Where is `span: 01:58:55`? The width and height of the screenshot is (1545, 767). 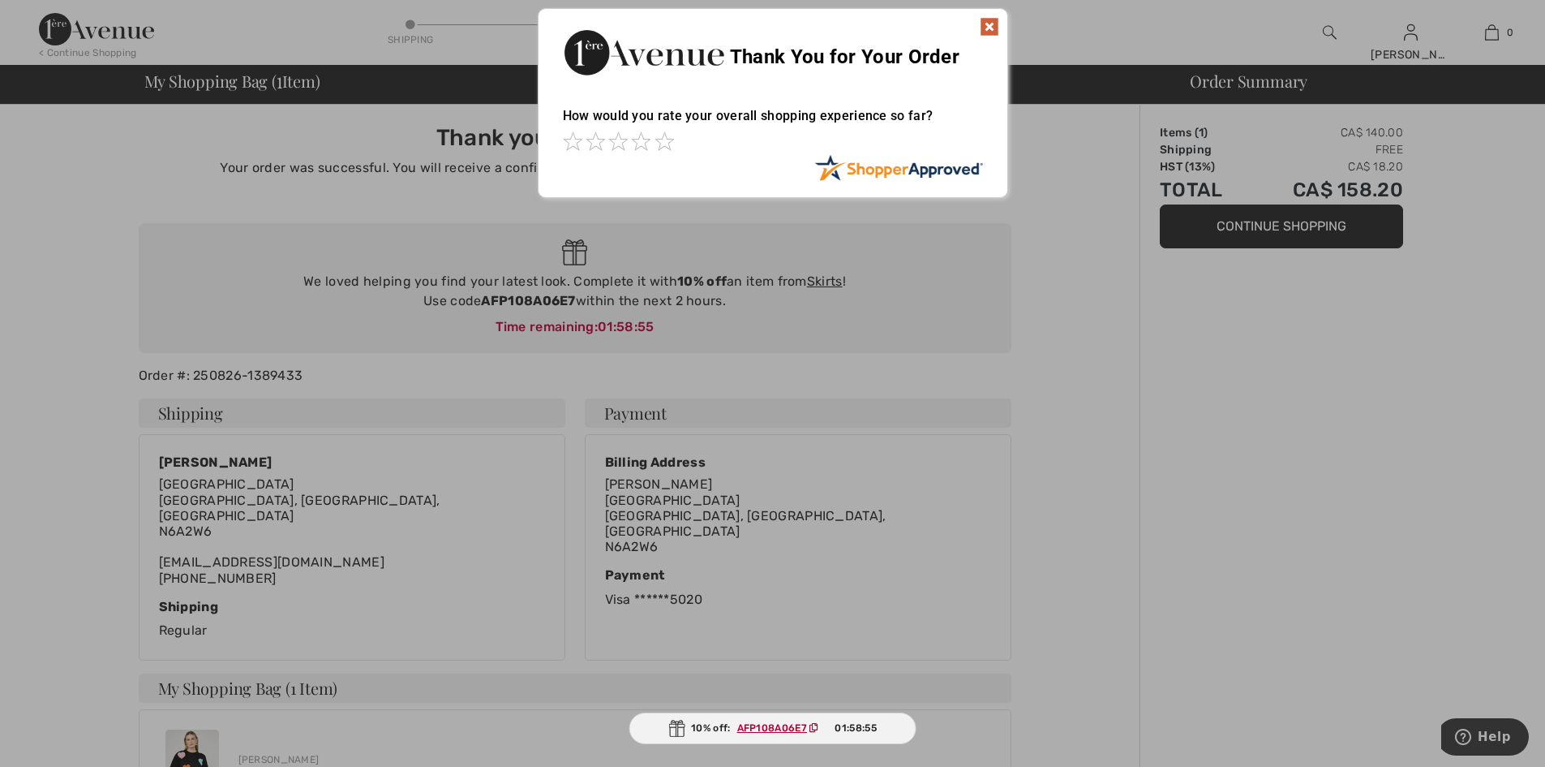
span: 01:58:55 is located at coordinates (855, 728).